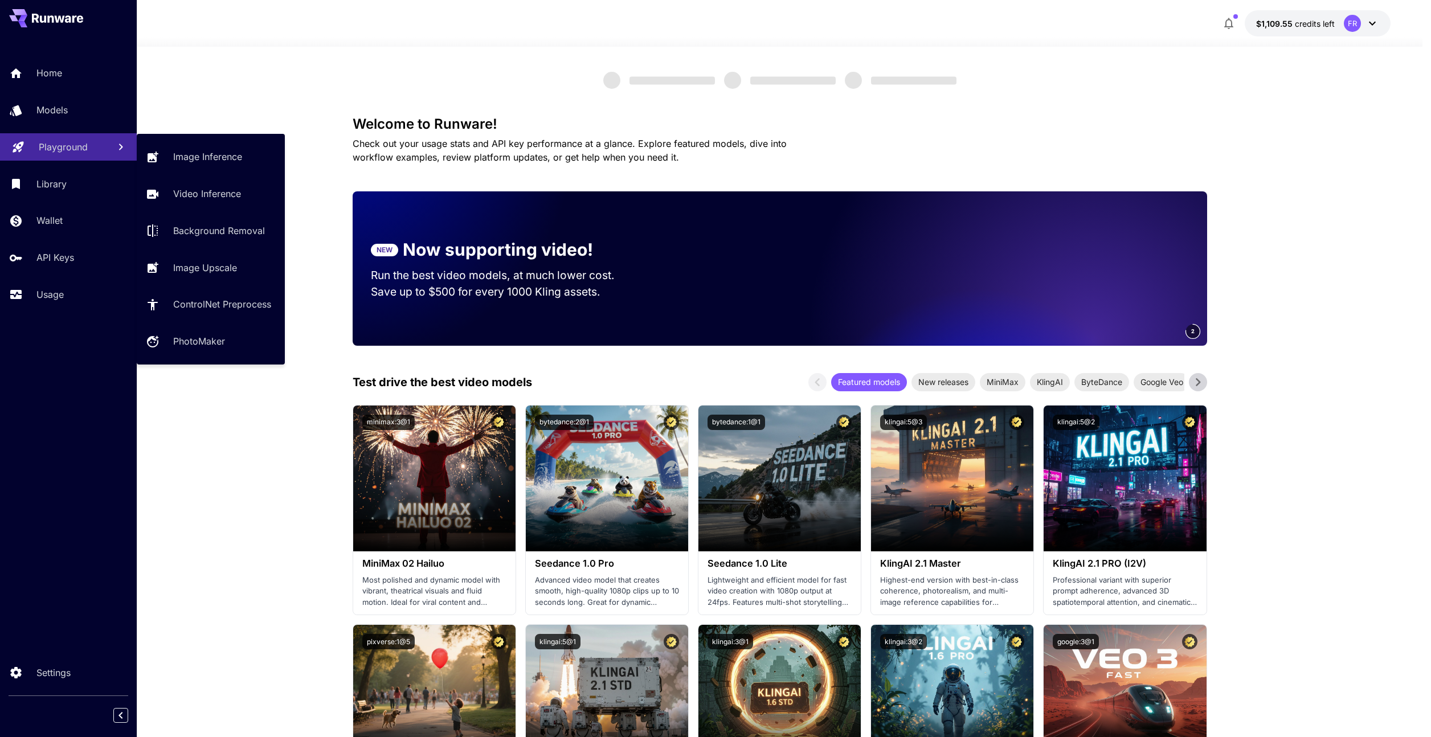  What do you see at coordinates (1076, 422) in the screenshot?
I see `button: klingai:5@2` at bounding box center [1076, 422].